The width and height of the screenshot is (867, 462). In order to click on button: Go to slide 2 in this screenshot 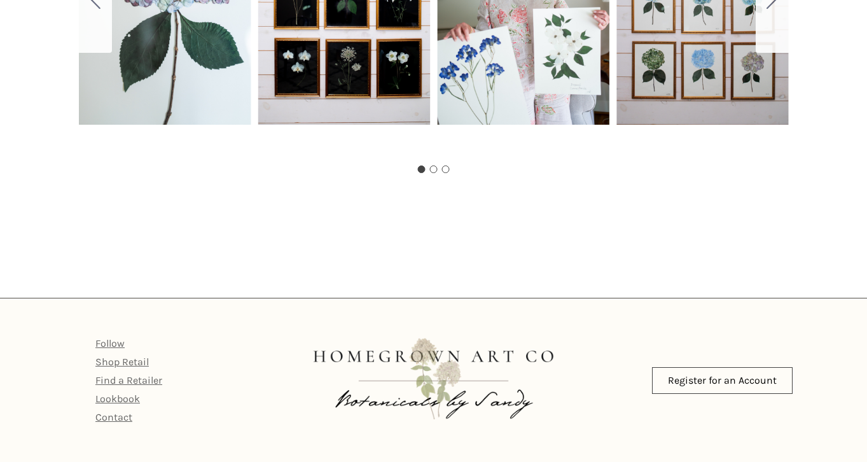, I will do `click(434, 169)`.